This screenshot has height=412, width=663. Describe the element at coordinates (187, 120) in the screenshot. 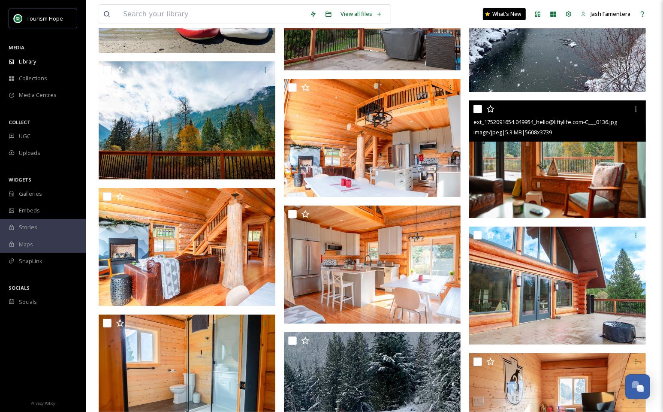

I see `img: ext_1752091653.335238_hello@liftylife.com-C___0133.jpg` at that location.